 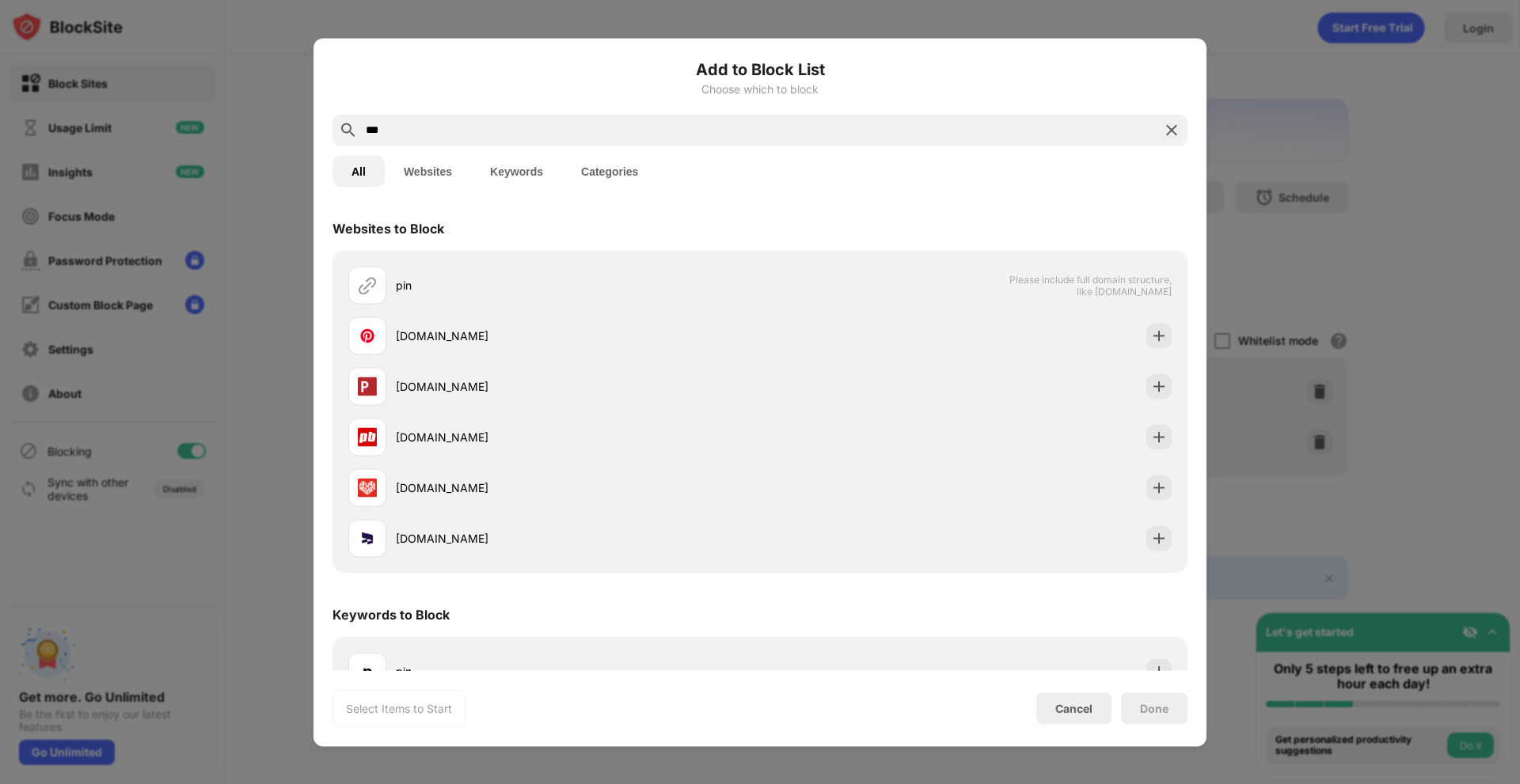 What do you see at coordinates (1154, 708) in the screenshot?
I see `div: Done` at bounding box center [1154, 708].